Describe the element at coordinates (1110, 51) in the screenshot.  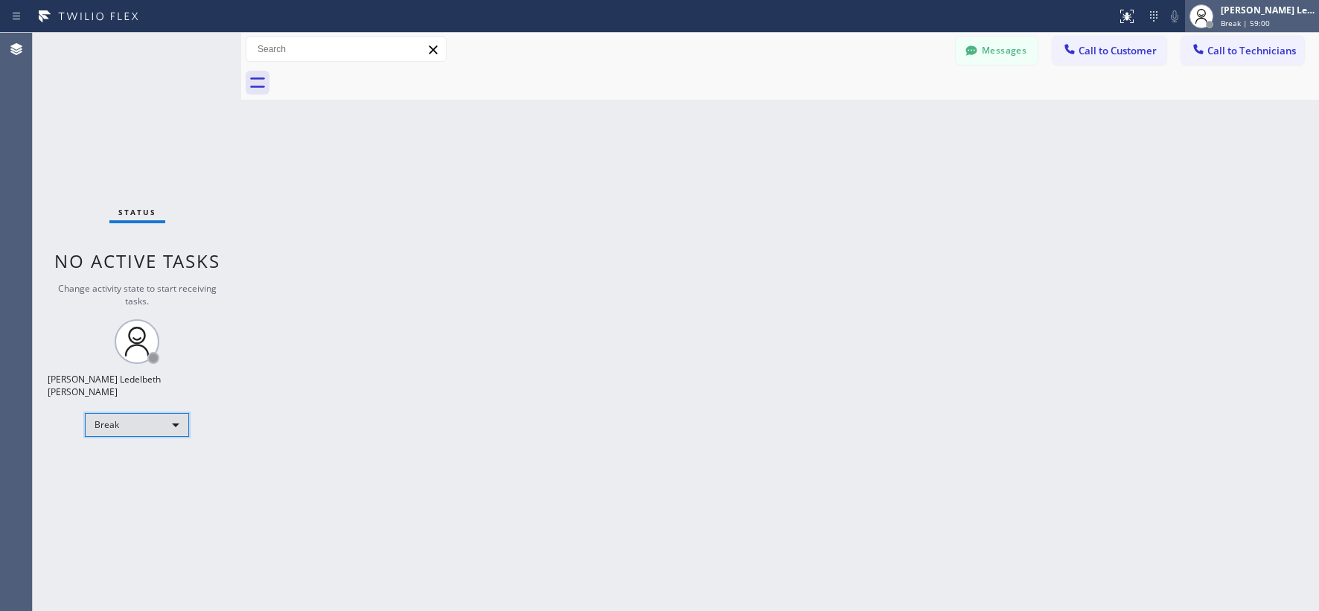
I see `button: Call to Customer` at that location.